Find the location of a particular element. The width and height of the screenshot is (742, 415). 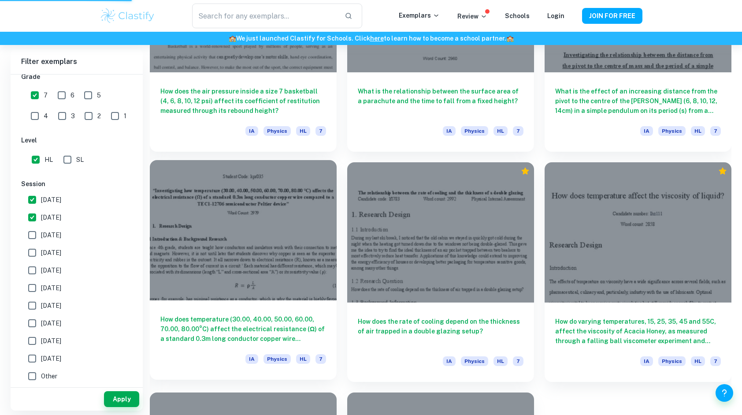

a: JOIN FOR FREE is located at coordinates (612, 16).